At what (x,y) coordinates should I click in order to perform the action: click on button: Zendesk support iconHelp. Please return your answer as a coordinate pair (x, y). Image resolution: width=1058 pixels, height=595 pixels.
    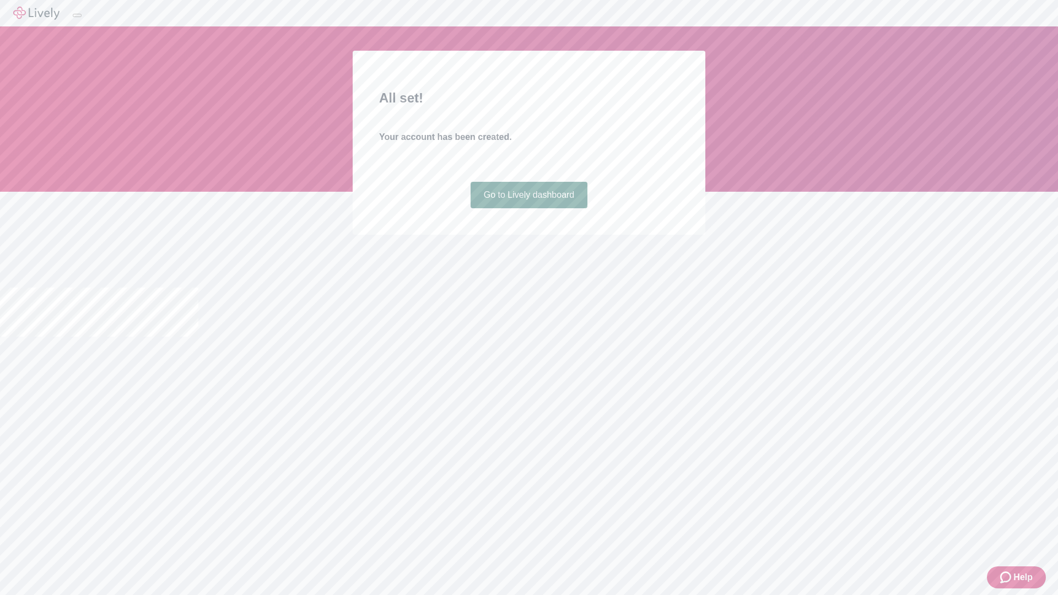
    Looking at the image, I should click on (1016, 578).